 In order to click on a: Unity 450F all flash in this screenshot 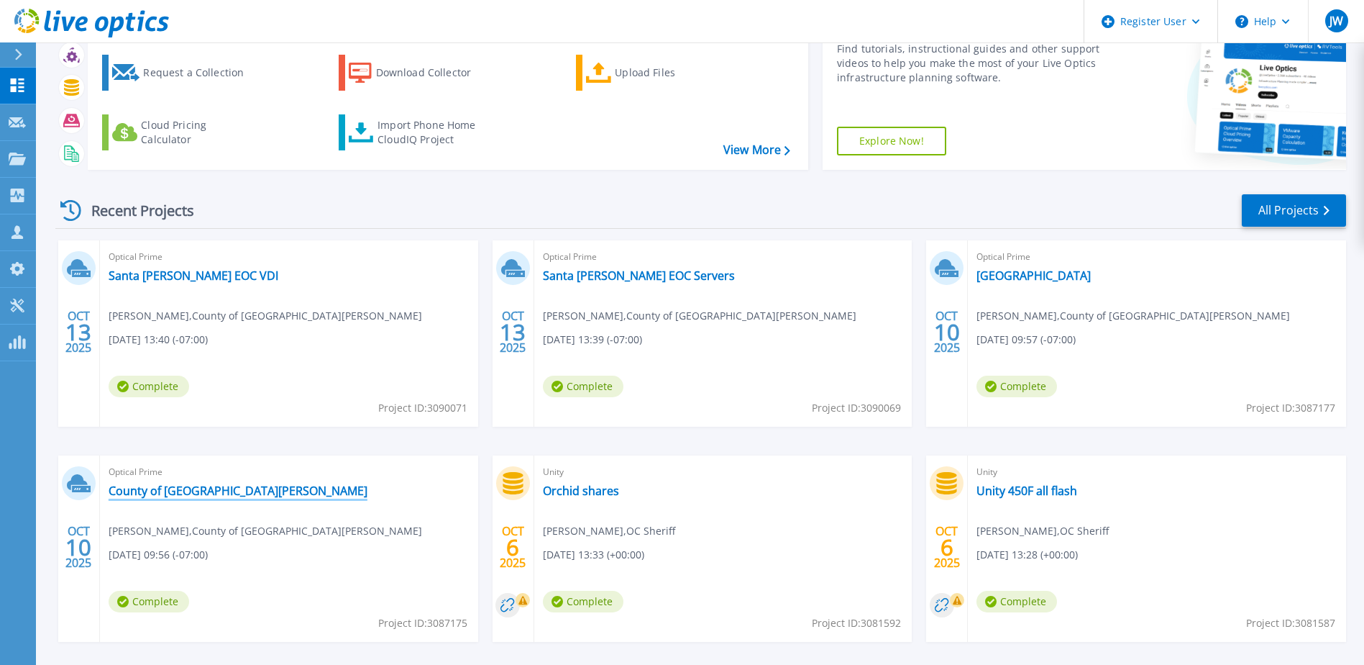, I will do `click(1027, 490)`.